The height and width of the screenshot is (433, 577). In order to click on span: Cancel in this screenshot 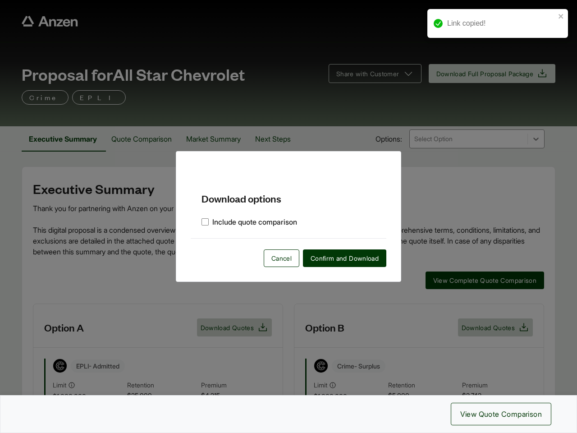, I will do `click(281, 258)`.